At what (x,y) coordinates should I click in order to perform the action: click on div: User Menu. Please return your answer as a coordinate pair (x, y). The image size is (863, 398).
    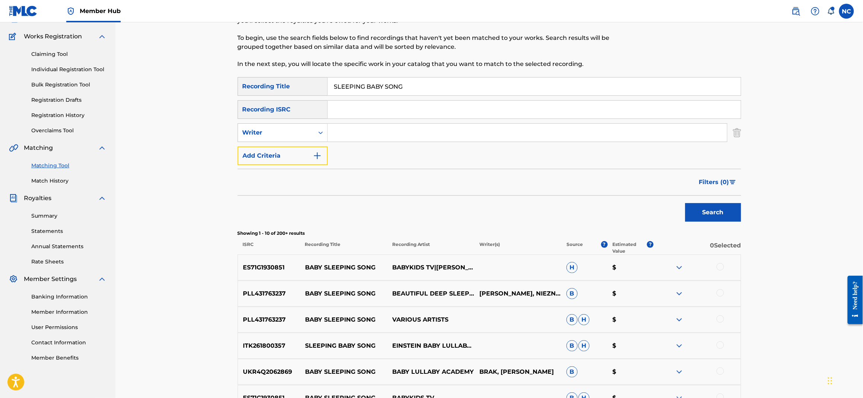
    Looking at the image, I should click on (847, 11).